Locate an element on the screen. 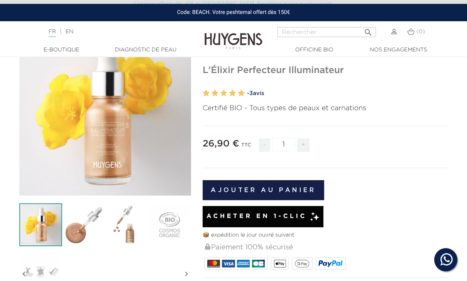  span: 26,90 € is located at coordinates (221, 144).